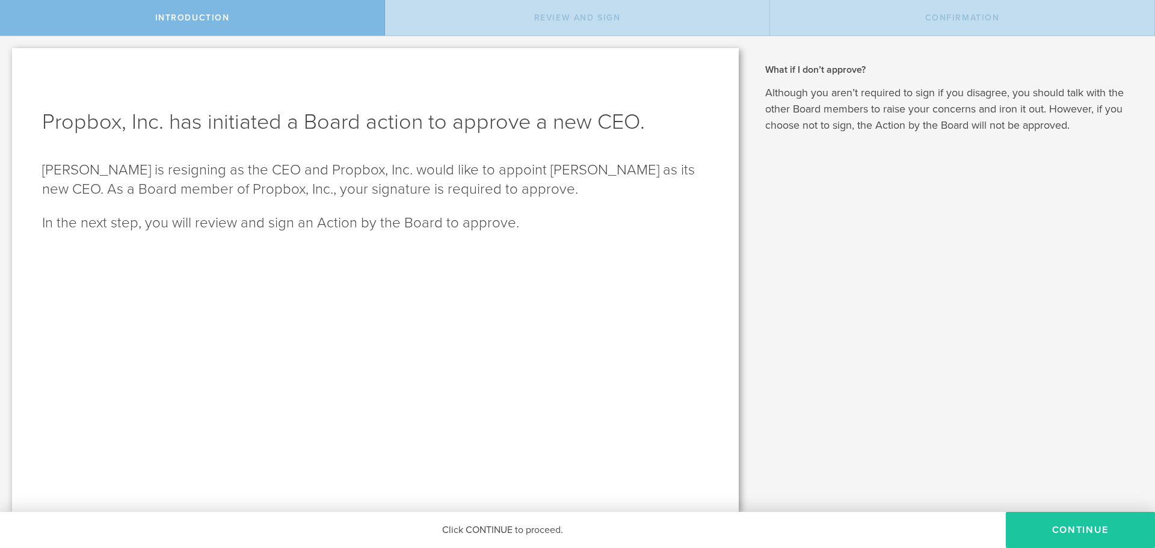  What do you see at coordinates (192, 17) in the screenshot?
I see `span: Introduction` at bounding box center [192, 17].